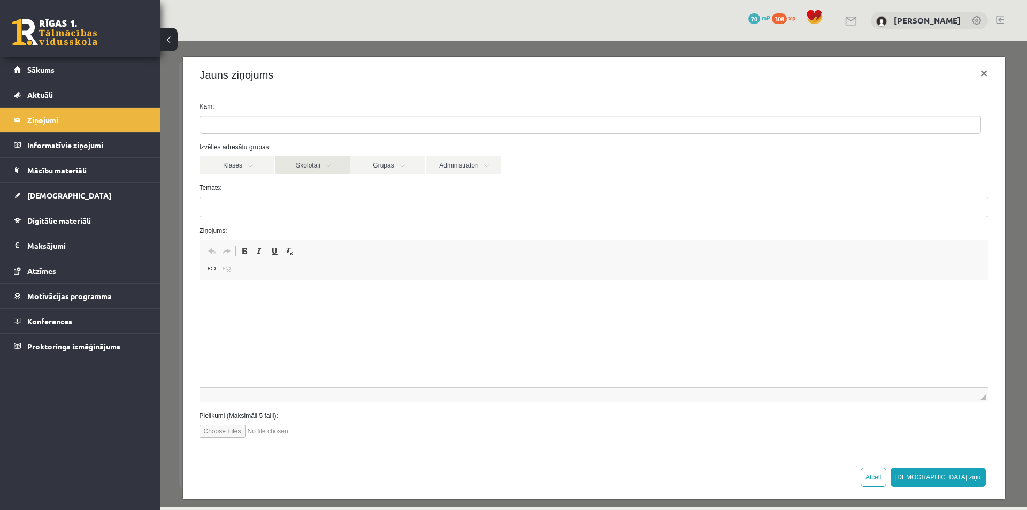 The image size is (1027, 510). What do you see at coordinates (66, 227) in the screenshot?
I see `a: Unlink` at bounding box center [66, 227].